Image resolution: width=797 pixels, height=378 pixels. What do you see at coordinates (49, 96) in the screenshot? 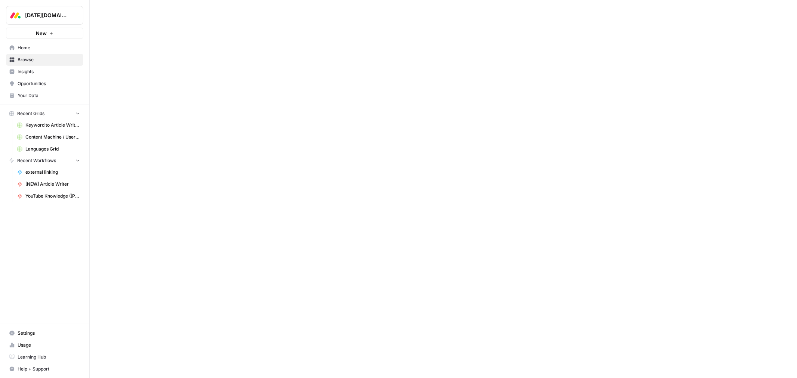
I see `span: Your Data` at bounding box center [49, 96].